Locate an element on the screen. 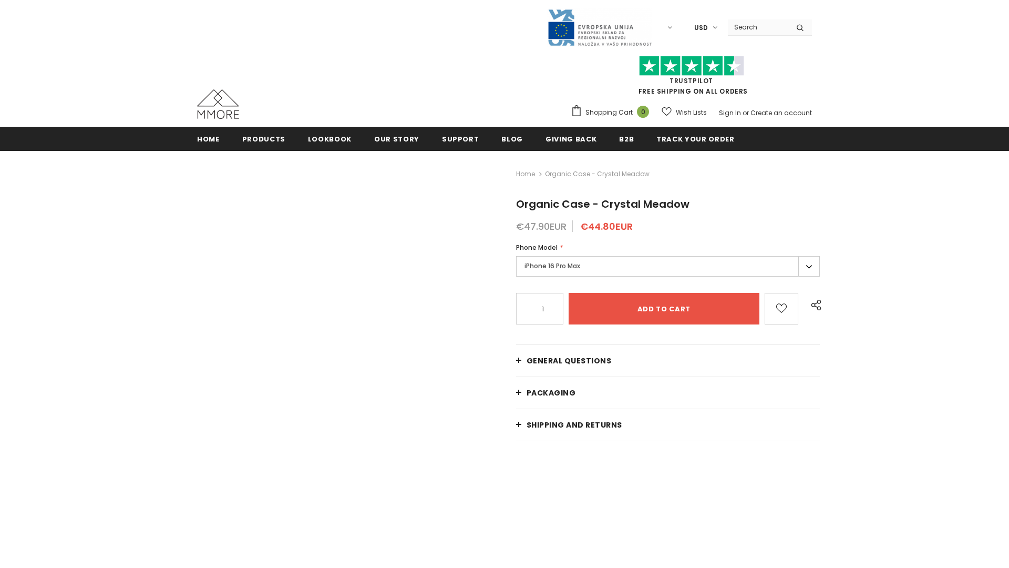 The width and height of the screenshot is (1009, 568). span: Products is located at coordinates (264, 139).